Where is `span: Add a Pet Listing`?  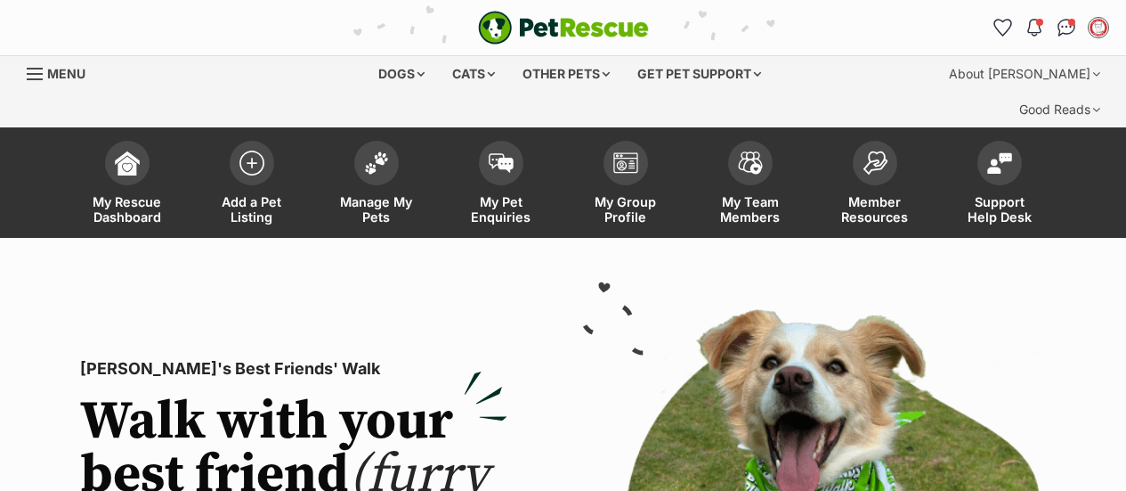
span: Add a Pet Listing is located at coordinates (252, 209).